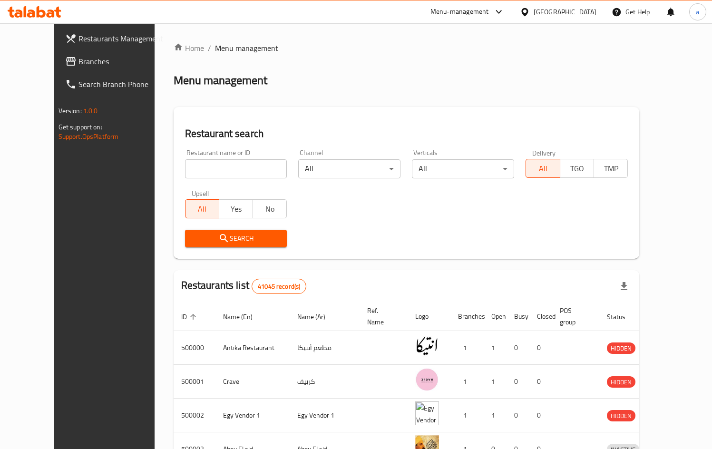 The width and height of the screenshot is (712, 449). Describe the element at coordinates (406, 48) in the screenshot. I see `nav: breadcrumb` at that location.